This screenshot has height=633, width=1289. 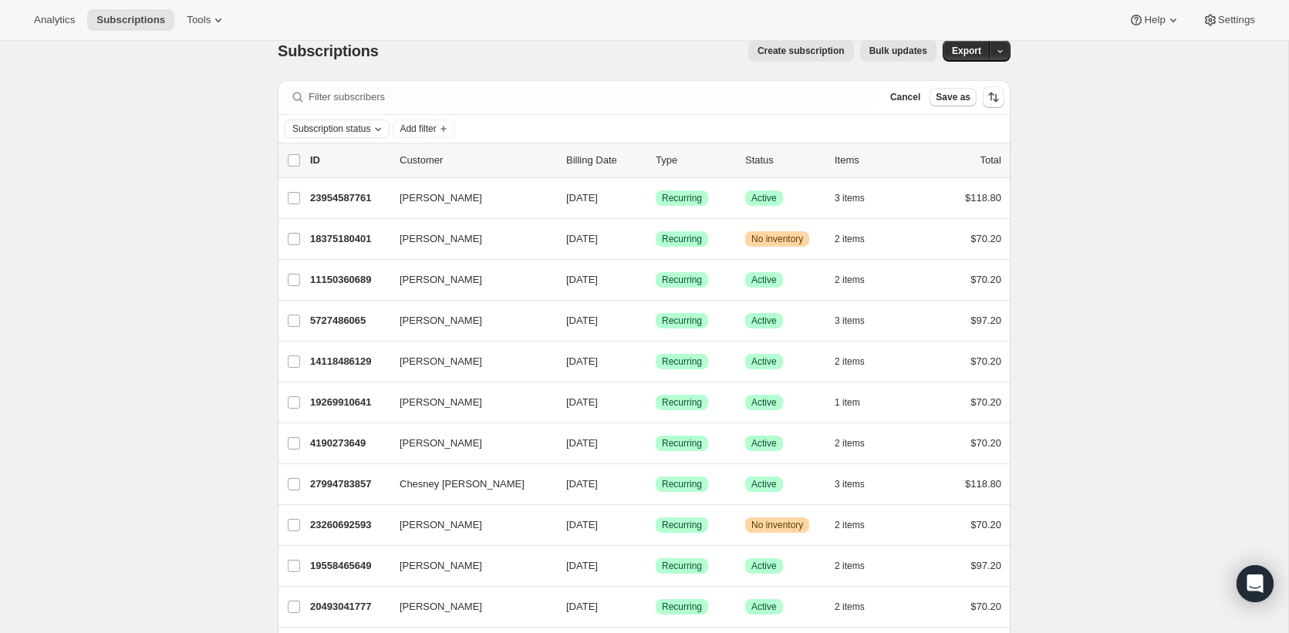 I want to click on span: Settings, so click(x=1236, y=20).